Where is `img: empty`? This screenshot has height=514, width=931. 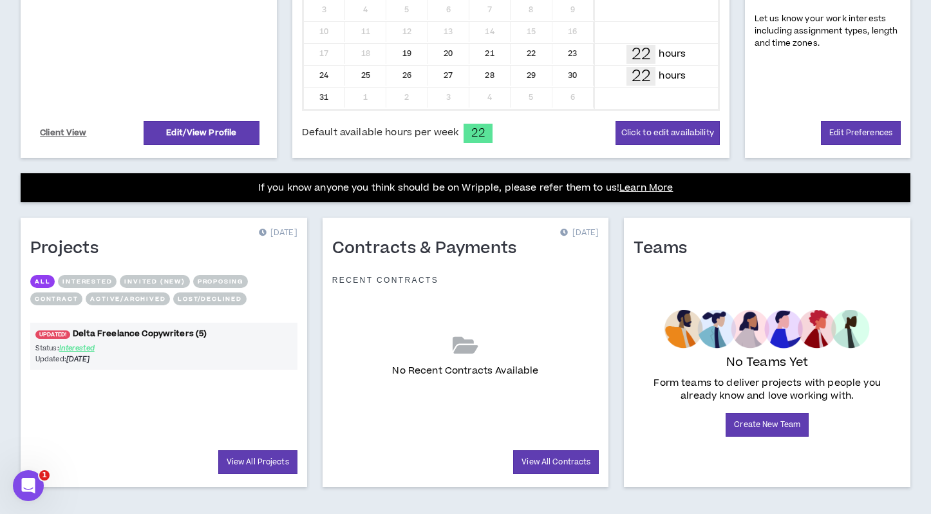
img: empty is located at coordinates (767, 329).